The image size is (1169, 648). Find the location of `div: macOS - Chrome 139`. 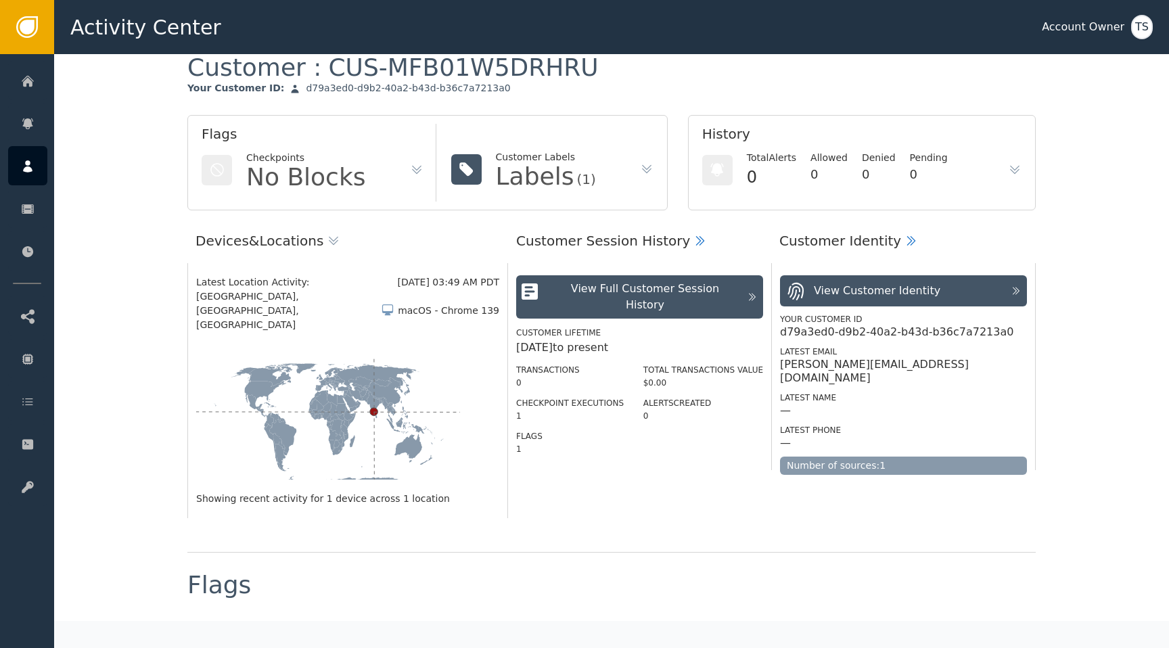

div: macOS - Chrome 139 is located at coordinates (449, 311).